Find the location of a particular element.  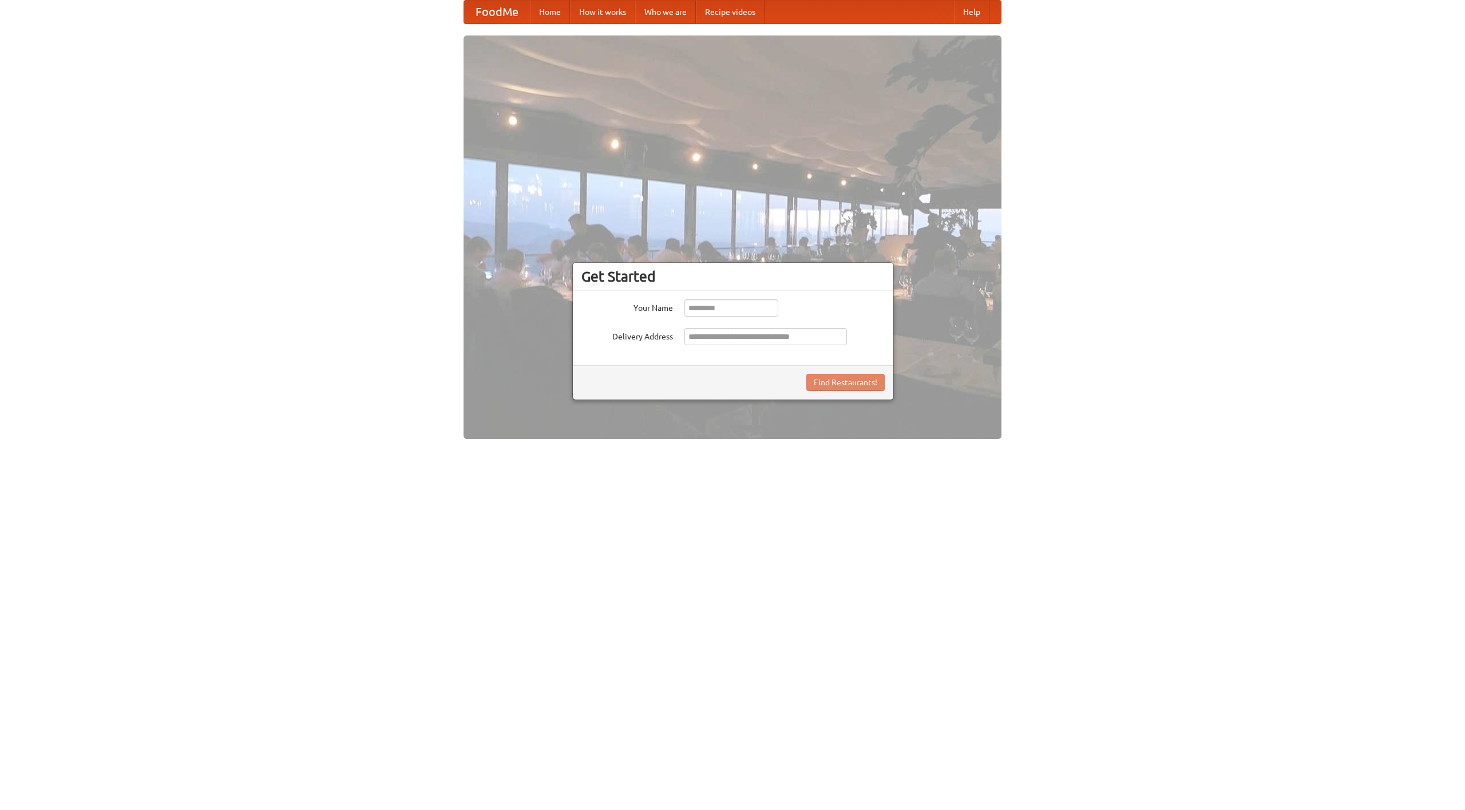

a: How it works is located at coordinates (603, 12).